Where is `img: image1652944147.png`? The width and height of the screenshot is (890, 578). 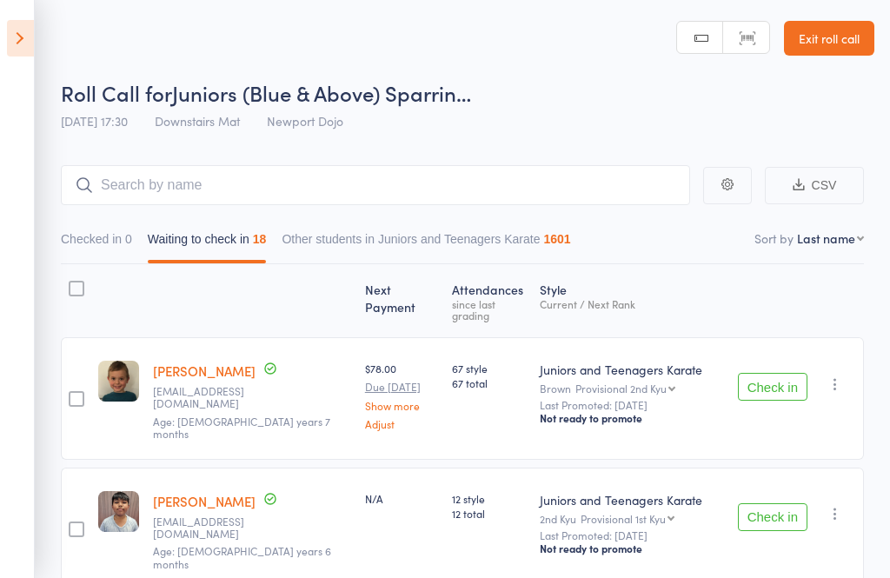 img: image1652944147.png is located at coordinates (118, 511).